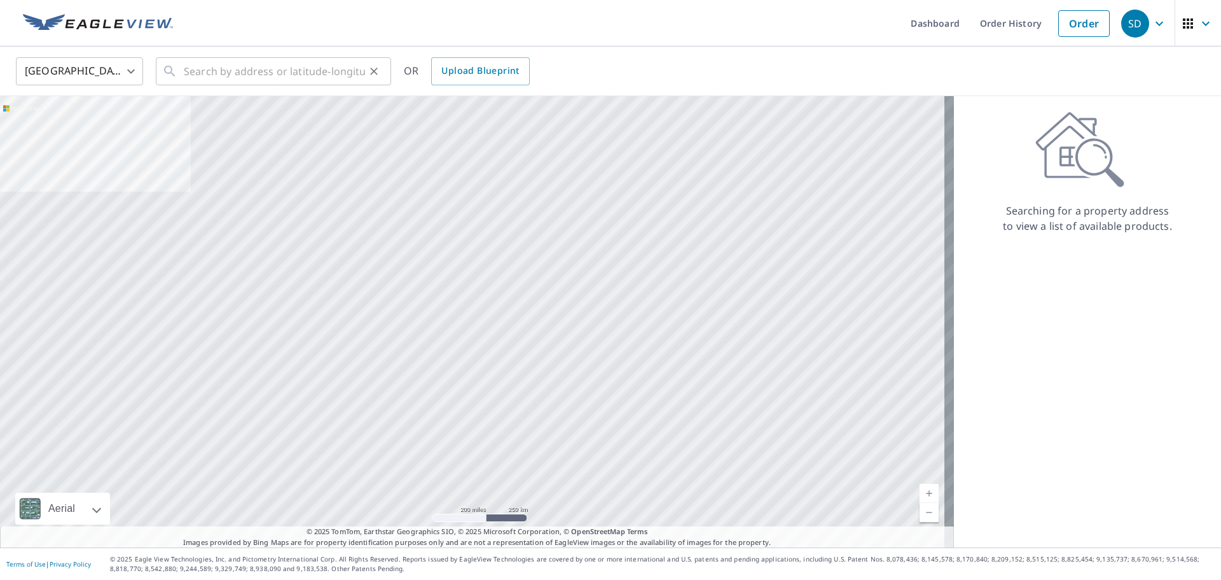  What do you see at coordinates (929, 493) in the screenshot?
I see `a: Current Level 5, Zoom In` at bounding box center [929, 493].